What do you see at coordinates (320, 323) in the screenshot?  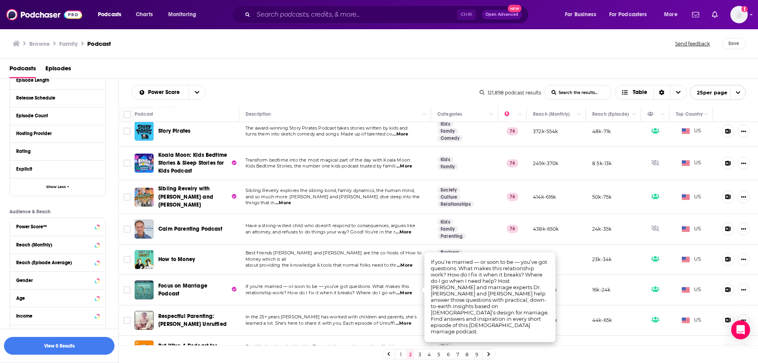 I see `span: learned a lot. She's here to share it with you. Each episode of Unruffl` at bounding box center [320, 323].